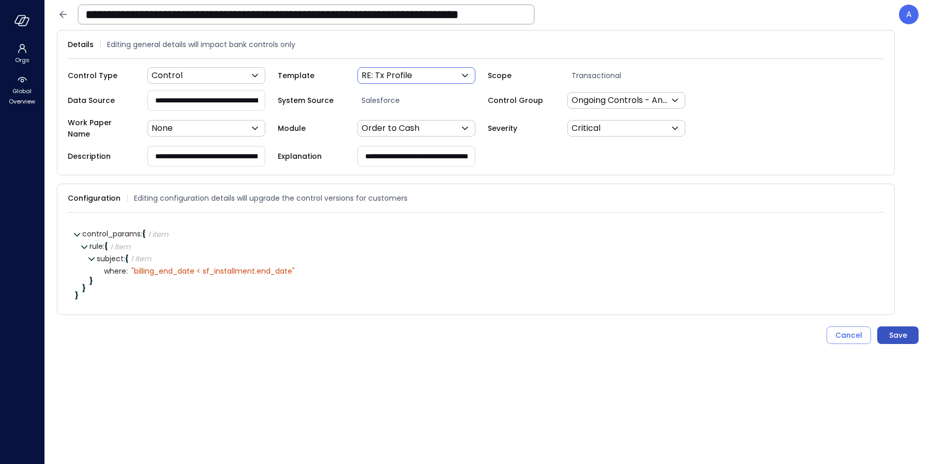 The image size is (931, 464). I want to click on span: Description, so click(101, 156).